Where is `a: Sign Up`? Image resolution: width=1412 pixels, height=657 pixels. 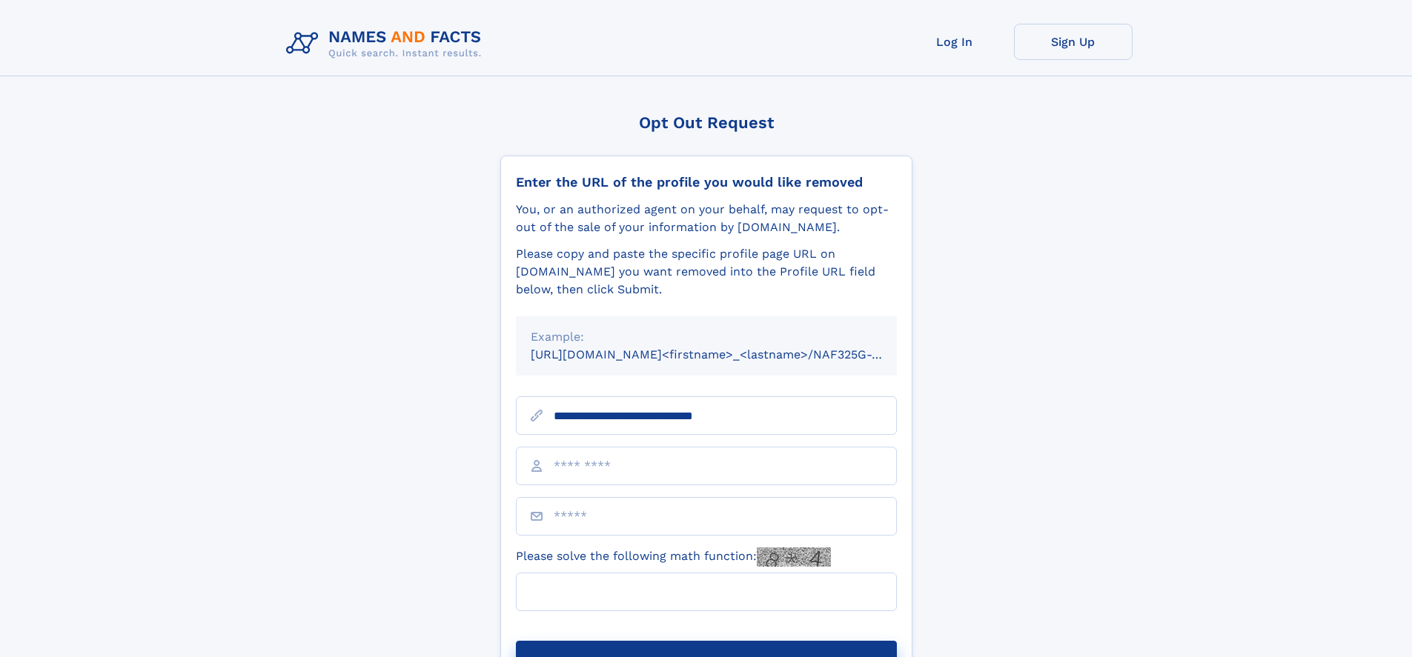
a: Sign Up is located at coordinates (1073, 42).